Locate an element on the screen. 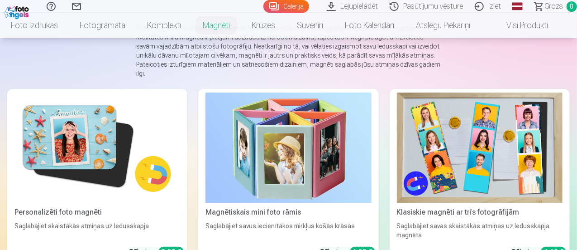  div: Saglabājiet skaistākās atmiņas uz ledusskapja is located at coordinates (97, 230).